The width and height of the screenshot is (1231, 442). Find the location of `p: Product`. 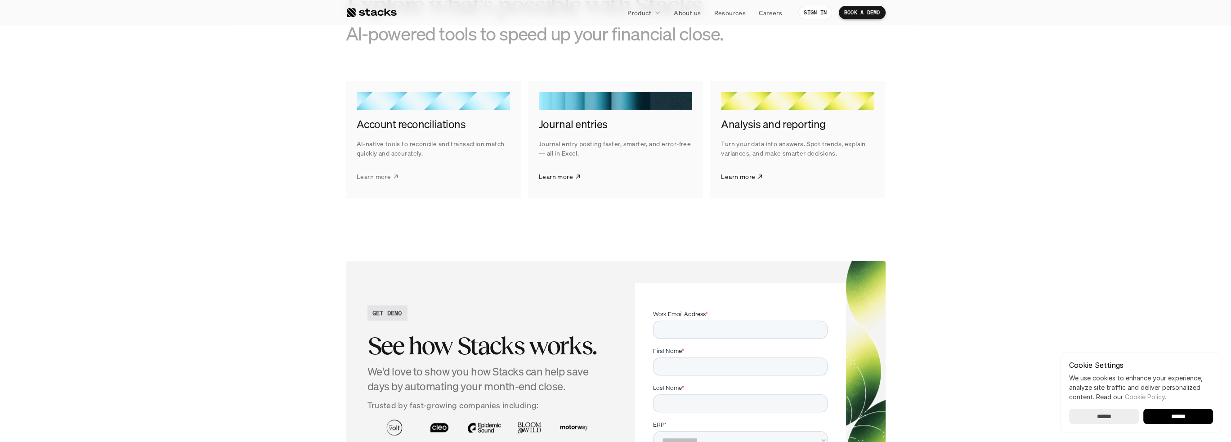

p: Product is located at coordinates (639, 13).